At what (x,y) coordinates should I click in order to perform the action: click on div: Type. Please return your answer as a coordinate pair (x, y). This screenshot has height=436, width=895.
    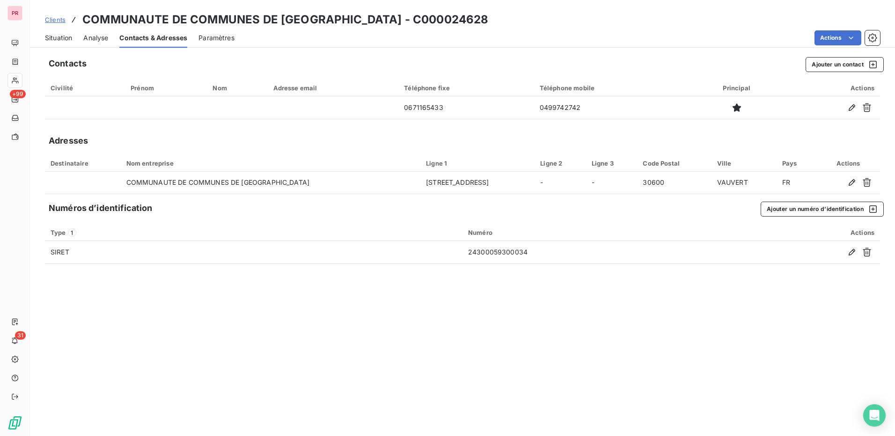
    Looking at the image, I should click on (254, 233).